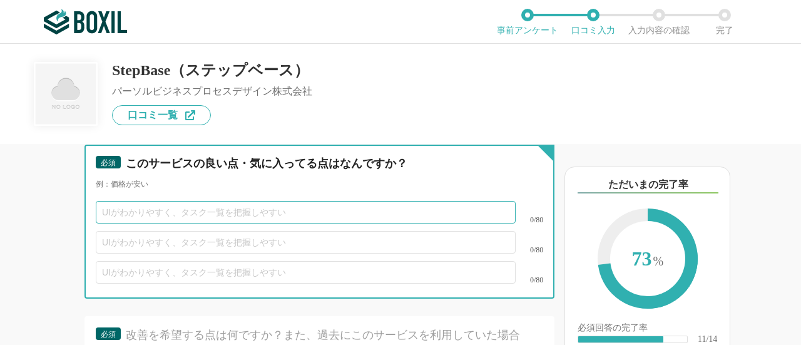 The width and height of the screenshot is (801, 345). What do you see at coordinates (153, 115) in the screenshot?
I see `span: 口コミ一覧` at bounding box center [153, 115].